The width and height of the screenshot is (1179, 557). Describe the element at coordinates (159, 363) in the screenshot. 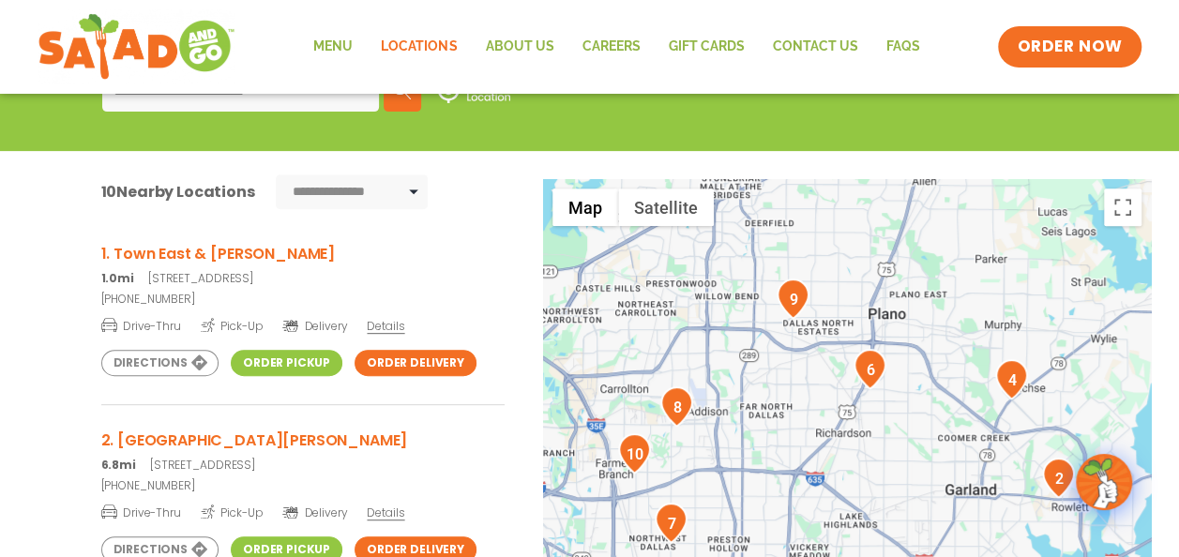

I see `a: Directions` at that location.